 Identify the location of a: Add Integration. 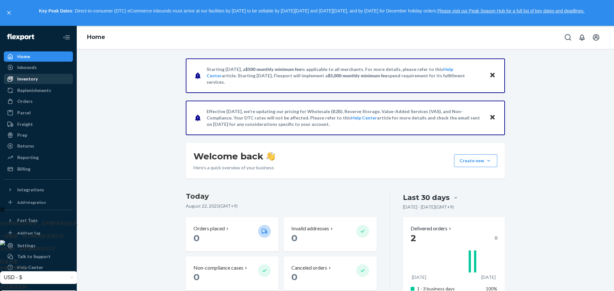
(38, 202).